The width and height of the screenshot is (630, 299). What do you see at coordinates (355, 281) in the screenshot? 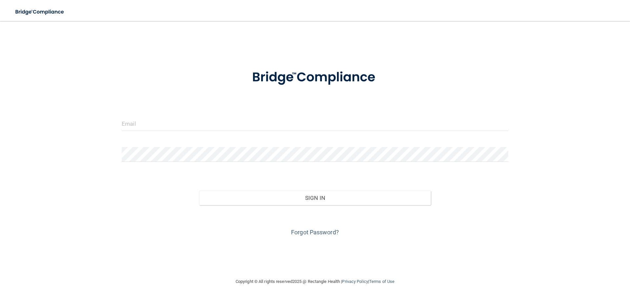
I see `a: Privacy Policy` at bounding box center [355, 281].